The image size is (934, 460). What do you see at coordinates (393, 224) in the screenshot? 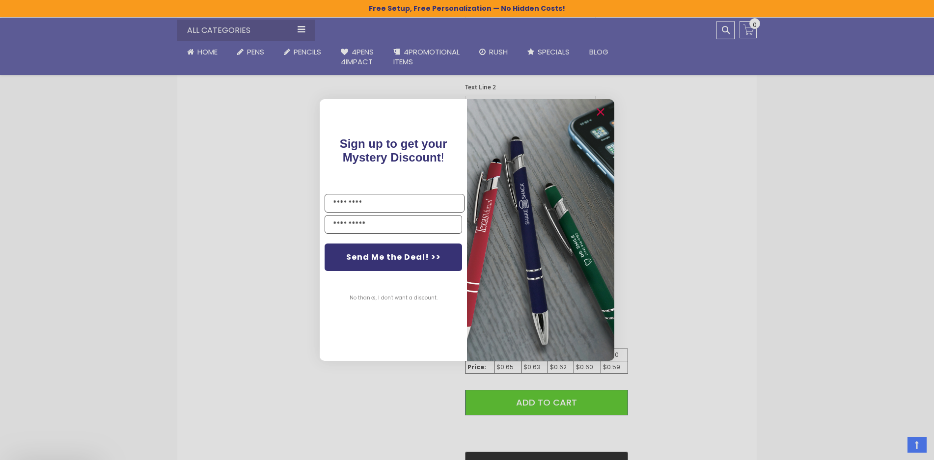
I see `input: YOUR EMAIL` at bounding box center [393, 224].